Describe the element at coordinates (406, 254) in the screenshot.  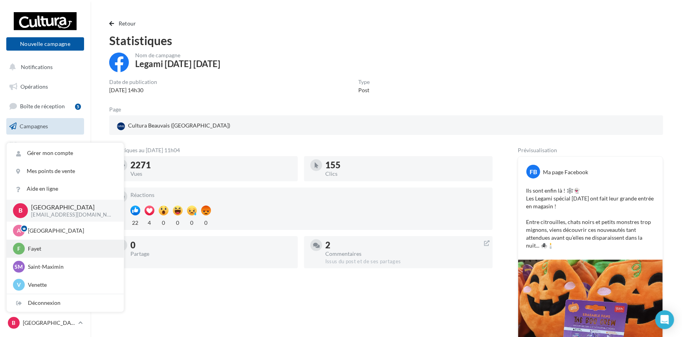
I see `div: Commentaires` at that location.